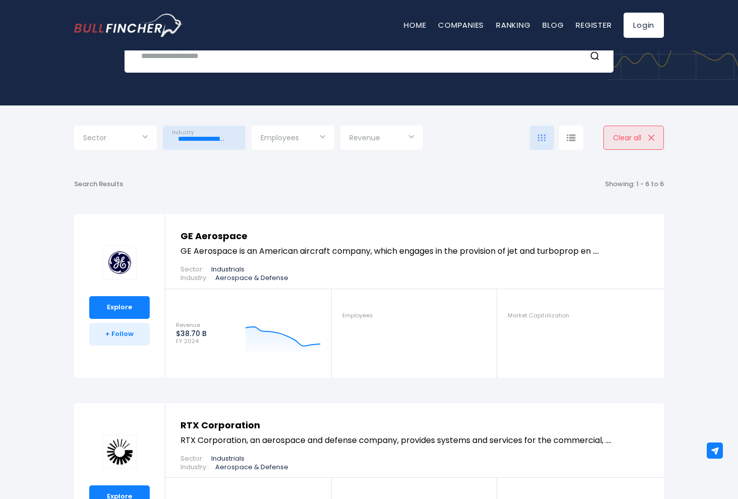 The width and height of the screenshot is (738, 499). What do you see at coordinates (553, 25) in the screenshot?
I see `a: Blog` at bounding box center [553, 25].